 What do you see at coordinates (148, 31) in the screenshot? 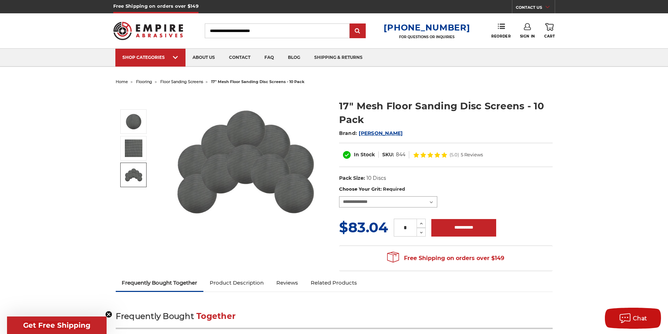
I see `img: Empire Abrasives` at bounding box center [148, 31].